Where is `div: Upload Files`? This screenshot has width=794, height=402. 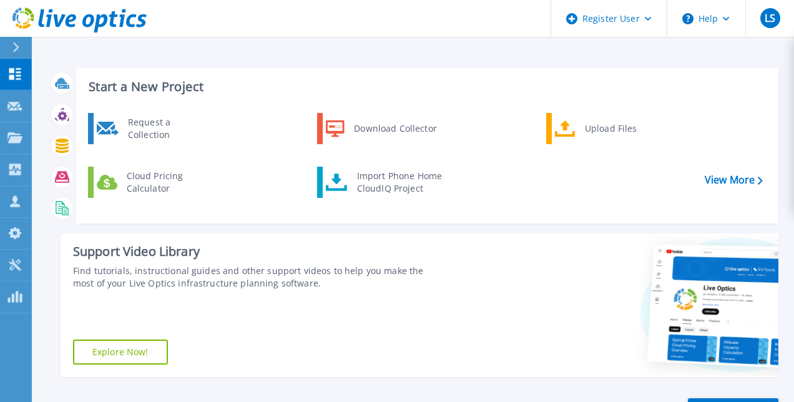 div: Upload Files is located at coordinates (625, 129).